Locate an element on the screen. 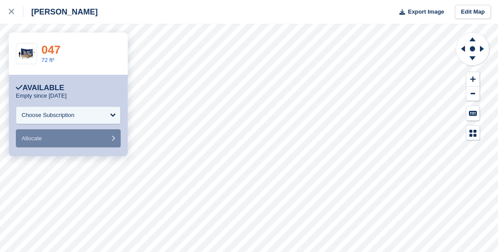  button: Zoom Out is located at coordinates (473, 94).